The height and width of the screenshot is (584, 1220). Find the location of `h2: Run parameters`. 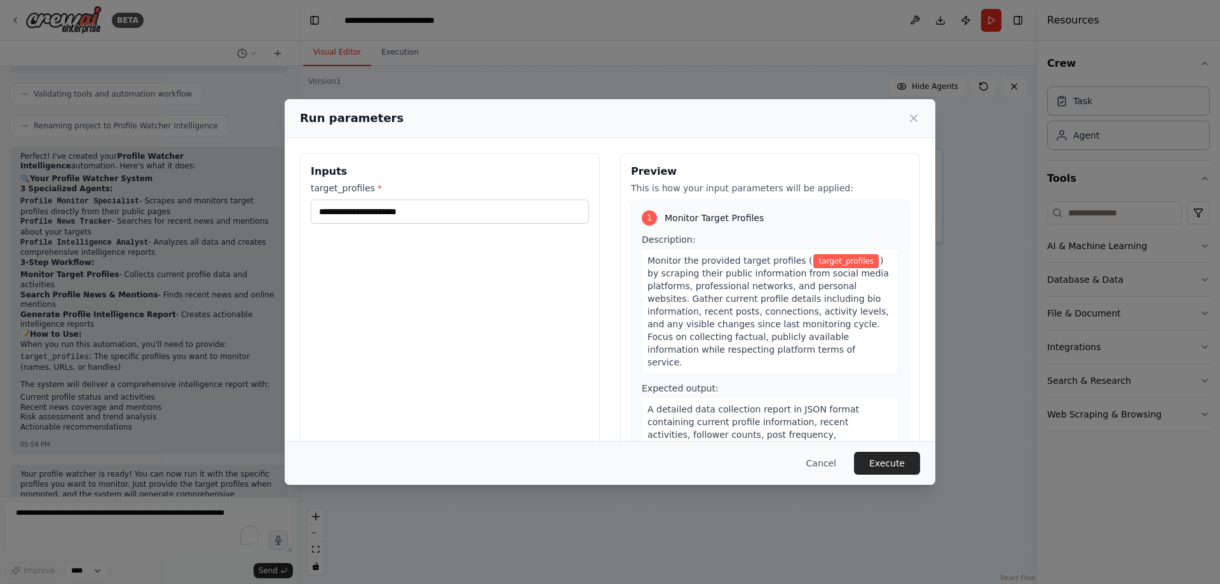

h2: Run parameters is located at coordinates (351, 118).